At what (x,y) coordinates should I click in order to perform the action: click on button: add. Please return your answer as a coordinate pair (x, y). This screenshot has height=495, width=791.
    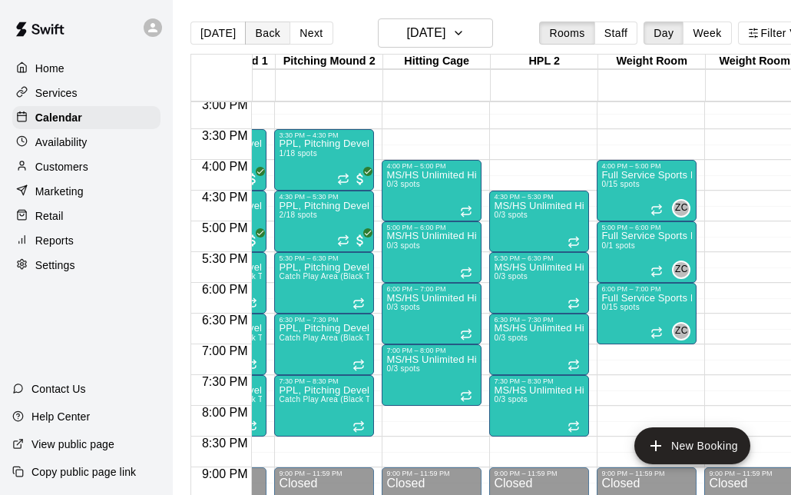
    Looking at the image, I should click on (692, 446).